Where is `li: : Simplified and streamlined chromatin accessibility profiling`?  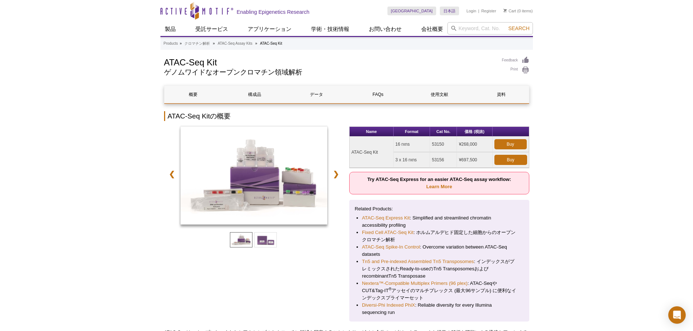 li: : Simplified and streamlined chromatin accessibility profiling is located at coordinates (439, 222).